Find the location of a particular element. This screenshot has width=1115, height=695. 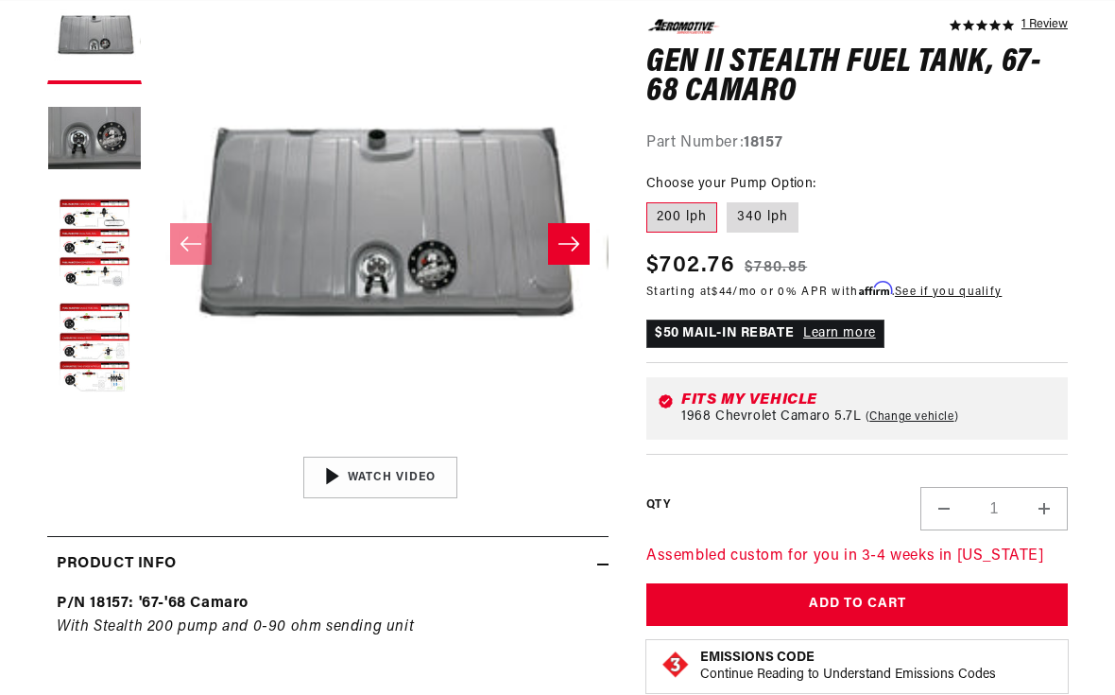

a: Learn more is located at coordinates (839, 332).